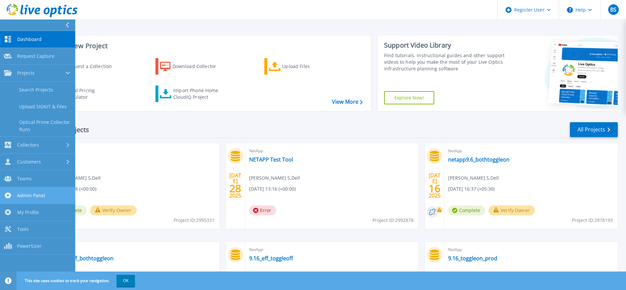 The height and width of the screenshot is (290, 626). I want to click on span: Complete, so click(467, 210).